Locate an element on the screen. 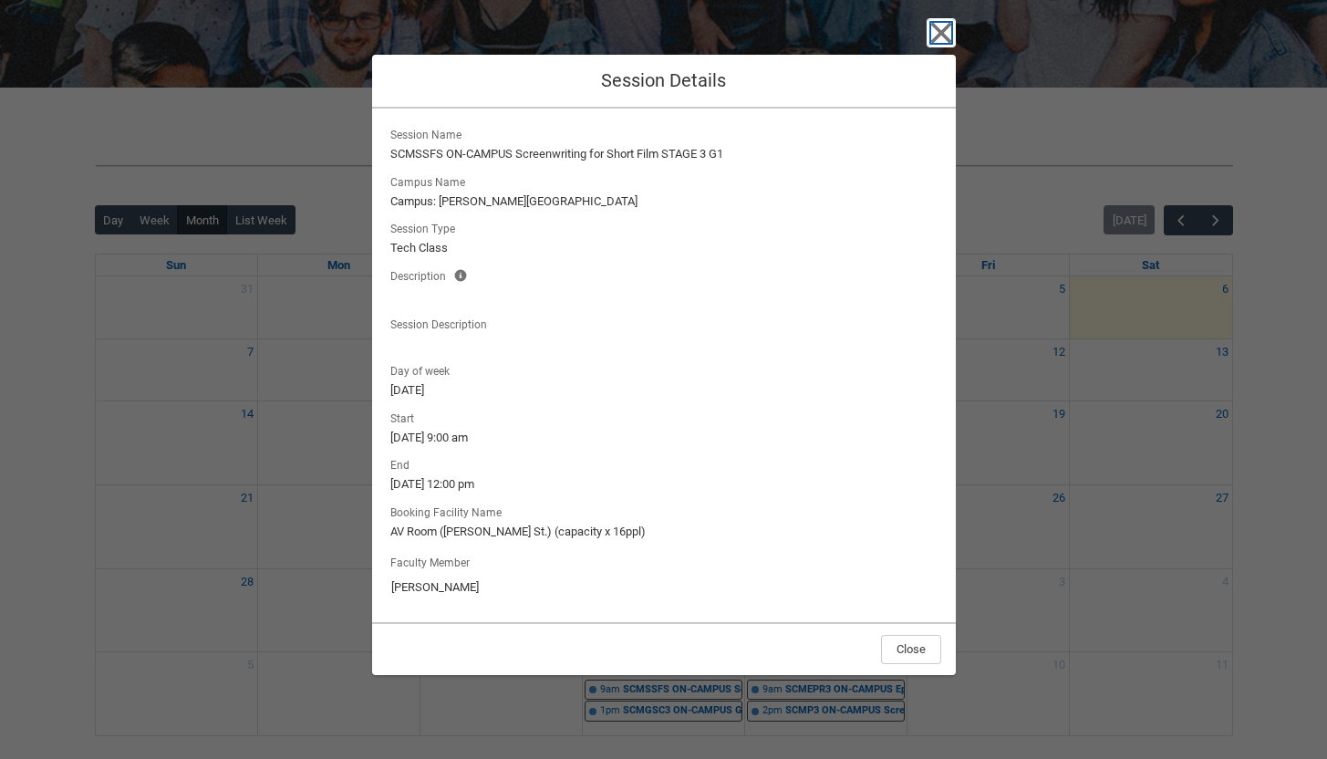 This screenshot has width=1327, height=759. lightning-formatted-text: SCMSSFS ON-CAMPUS Screenwriting for Short Film STAGE 3 G1 is located at coordinates (664, 154).